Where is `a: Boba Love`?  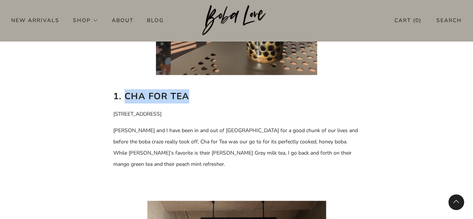 a: Boba Love is located at coordinates (236, 20).